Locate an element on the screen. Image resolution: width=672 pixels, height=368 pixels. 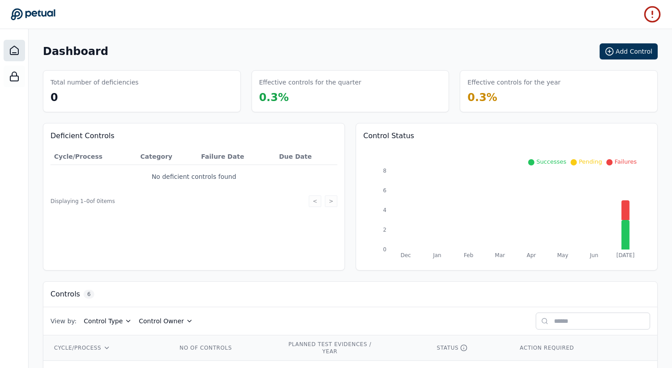
tspan: May is located at coordinates (563, 255).